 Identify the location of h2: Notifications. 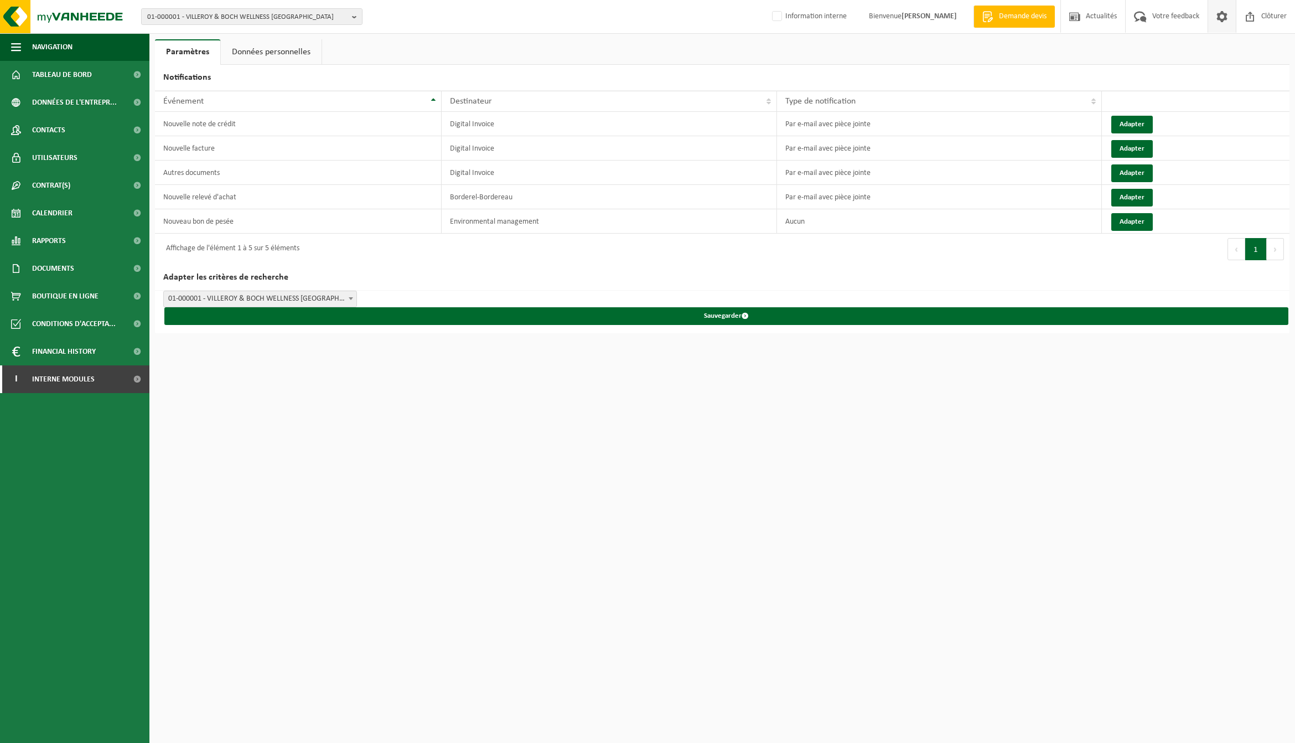
(722, 78).